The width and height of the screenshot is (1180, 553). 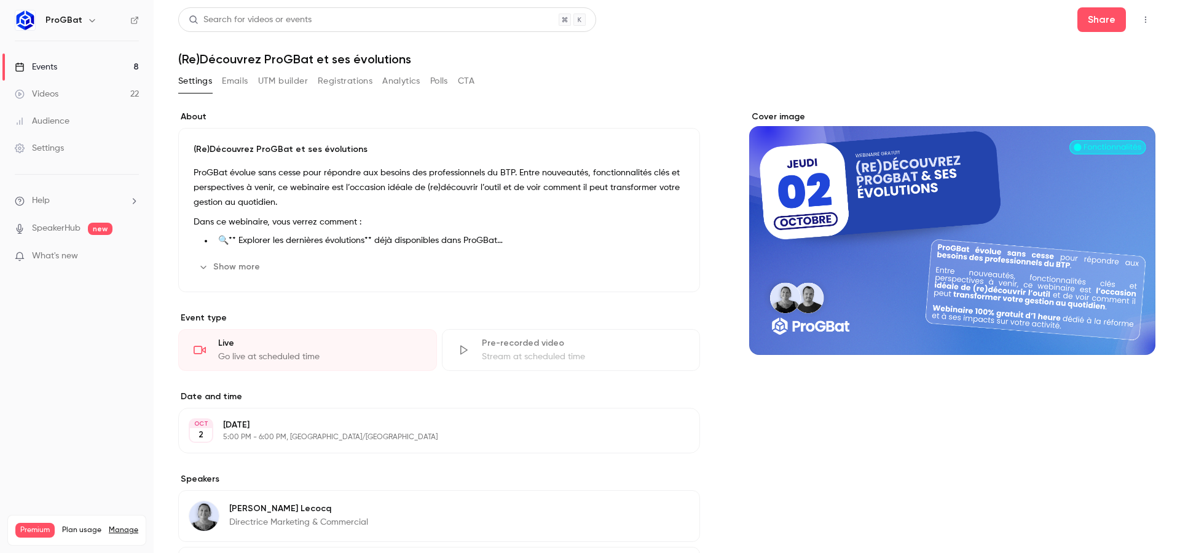 What do you see at coordinates (201, 424) in the screenshot?
I see `div: OCT` at bounding box center [201, 424].